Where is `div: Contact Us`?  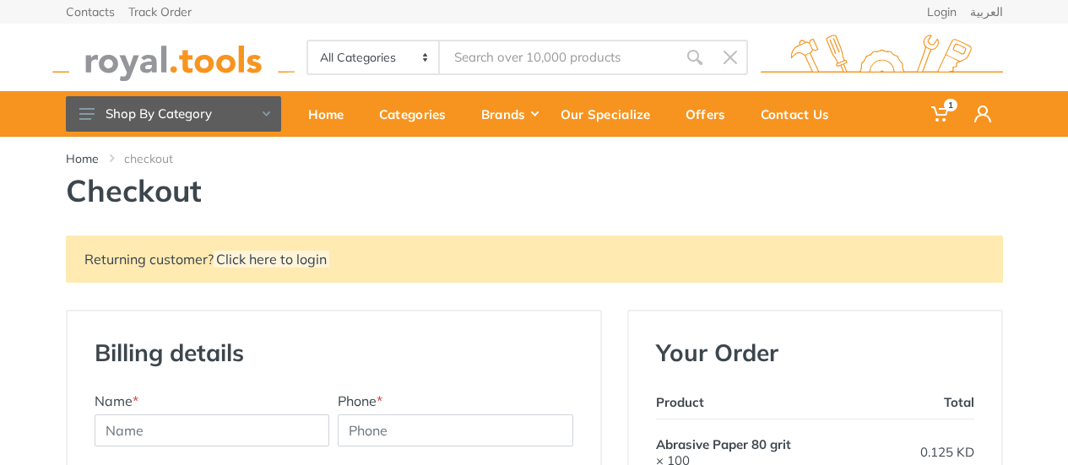
div: Contact Us is located at coordinates (800, 114).